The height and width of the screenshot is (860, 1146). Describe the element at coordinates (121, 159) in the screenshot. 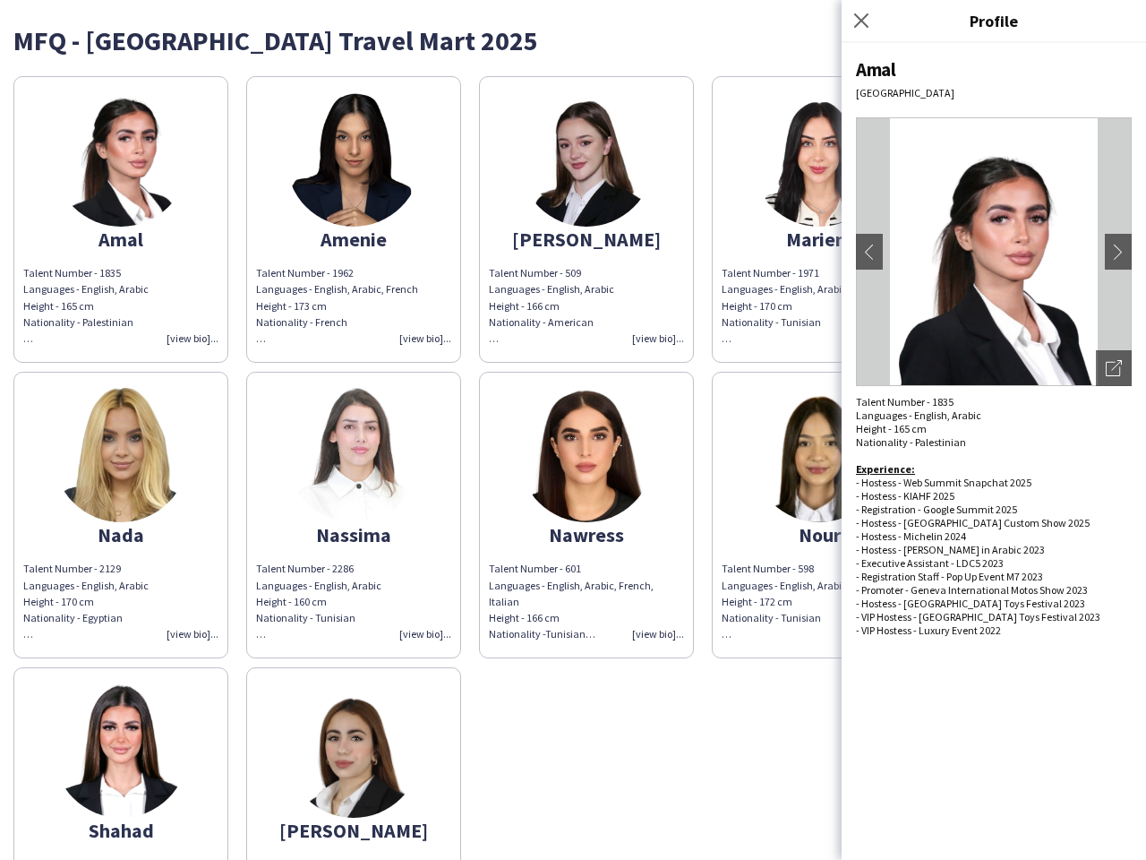

I see `img: thumb-81ff8e59-e6e2-4059-b349-0c4ea833cf59.png` at that location.